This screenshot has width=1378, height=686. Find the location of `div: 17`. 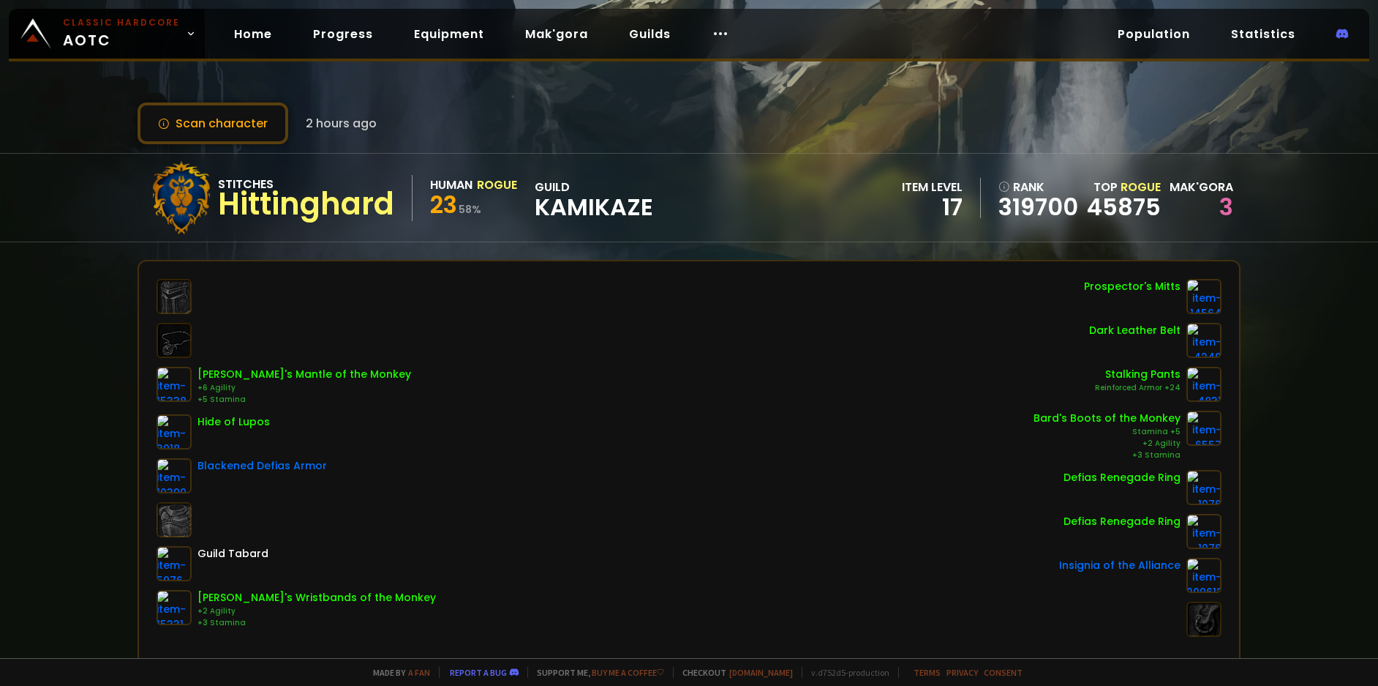

div: 17 is located at coordinates (932, 207).